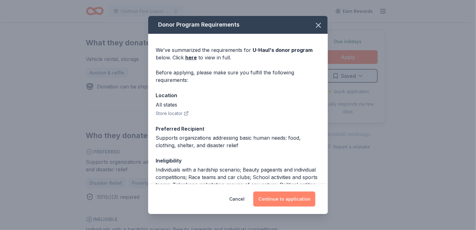 The height and width of the screenshot is (230, 476). Describe the element at coordinates (283, 50) in the screenshot. I see `span: U-Haul 's donor program` at that location.